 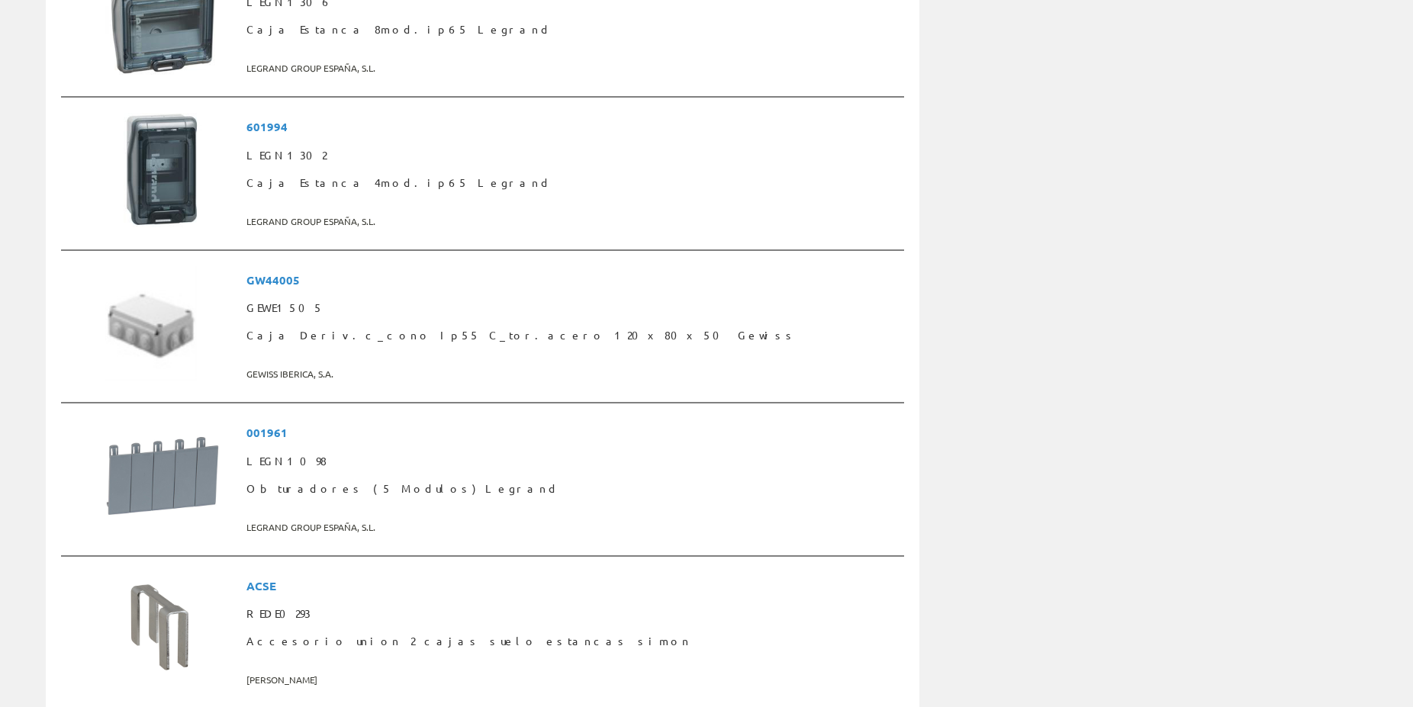 I want to click on span: LEGN1302, so click(x=572, y=156).